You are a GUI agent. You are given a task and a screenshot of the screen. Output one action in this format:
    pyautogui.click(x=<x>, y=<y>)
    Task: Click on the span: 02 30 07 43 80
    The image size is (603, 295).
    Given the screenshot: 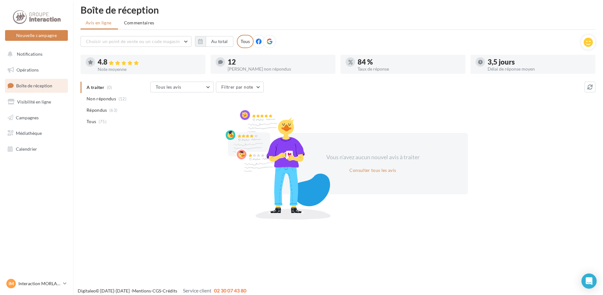 What is the action you would take?
    pyautogui.click(x=230, y=291)
    